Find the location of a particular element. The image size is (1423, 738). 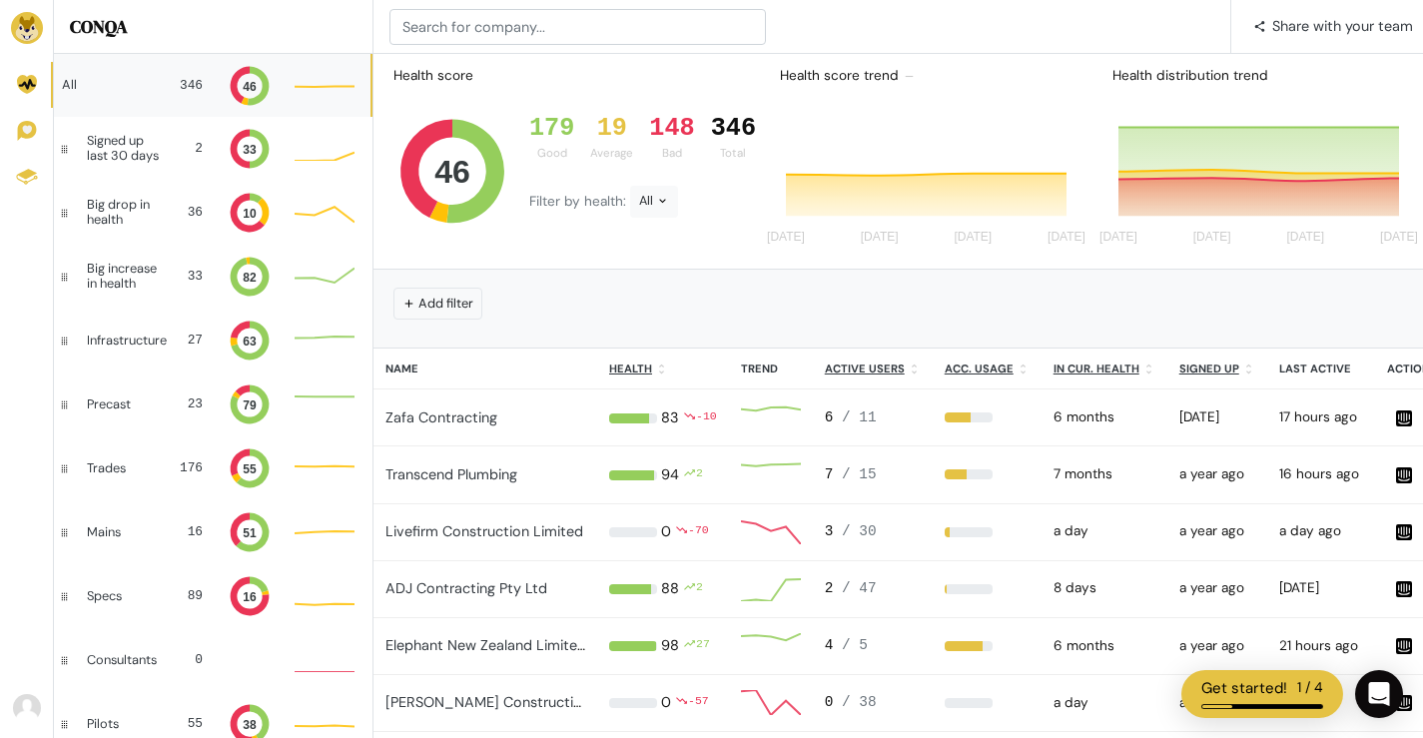

div: Good is located at coordinates (551, 153).